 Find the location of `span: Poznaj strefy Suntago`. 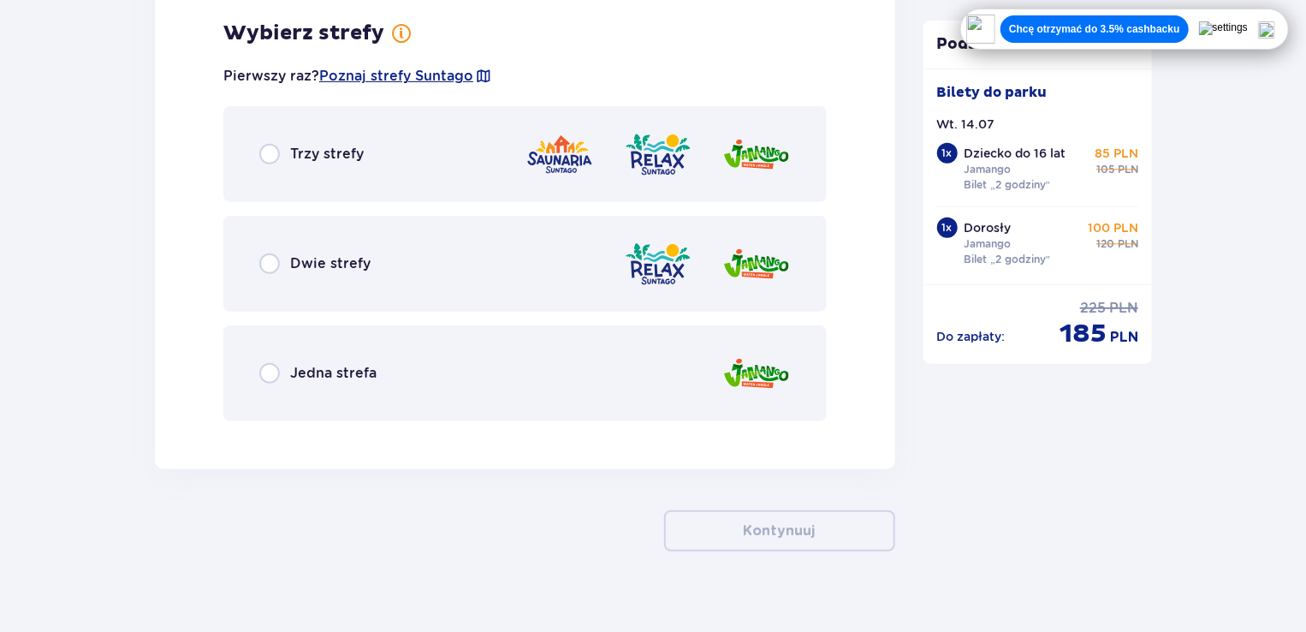

span: Poznaj strefy Suntago is located at coordinates (396, 76).